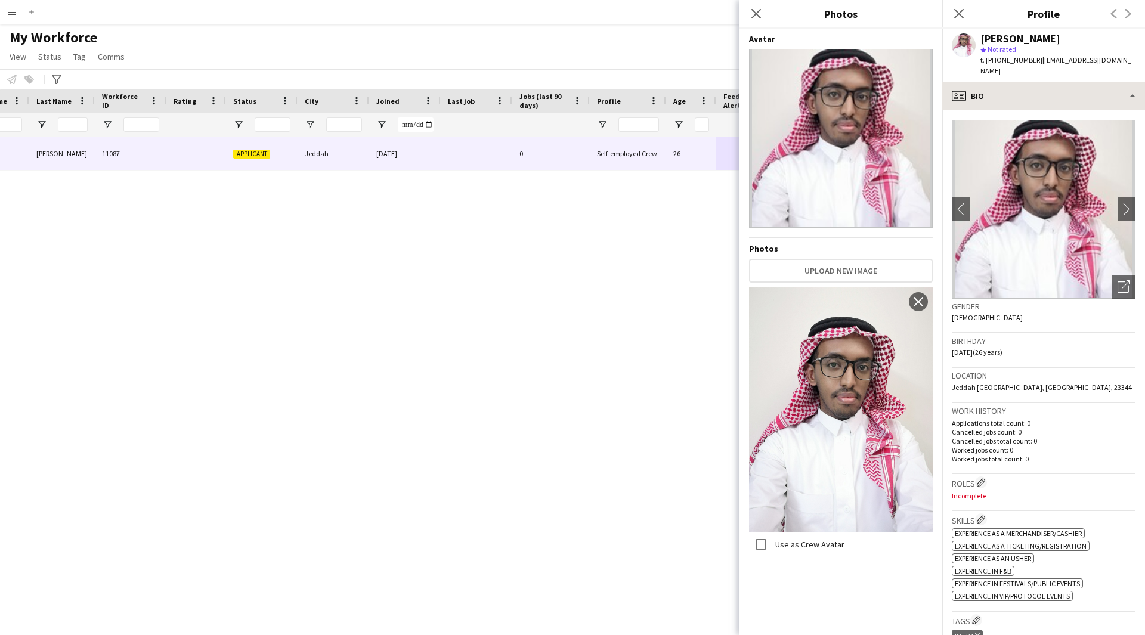 The image size is (1145, 635). I want to click on a: View, so click(18, 57).